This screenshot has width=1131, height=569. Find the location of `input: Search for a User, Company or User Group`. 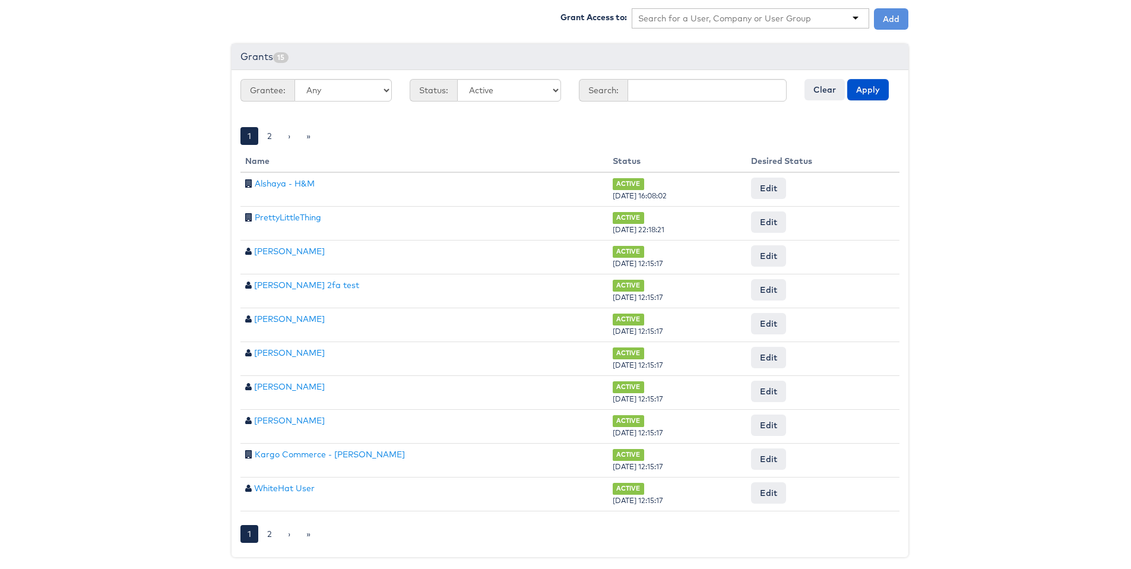

input: Search for a User, Company or User Group is located at coordinates (725, 16).